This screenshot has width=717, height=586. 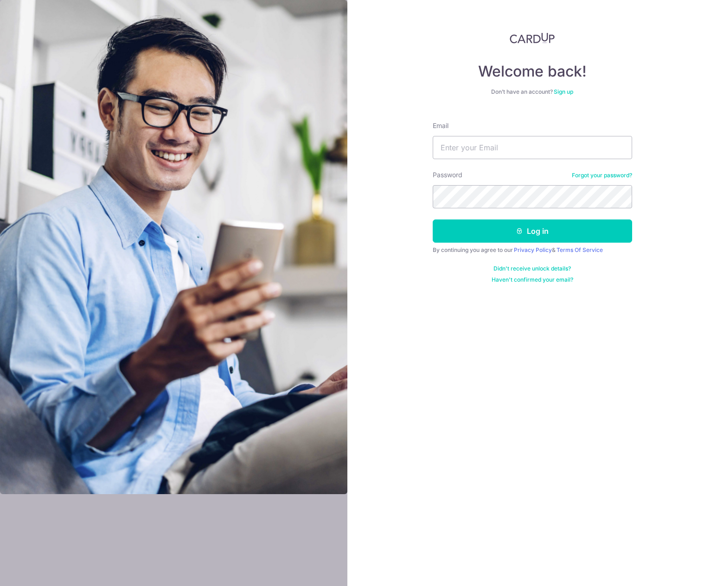 What do you see at coordinates (532, 71) in the screenshot?
I see `h4: Welcome back!` at bounding box center [532, 71].